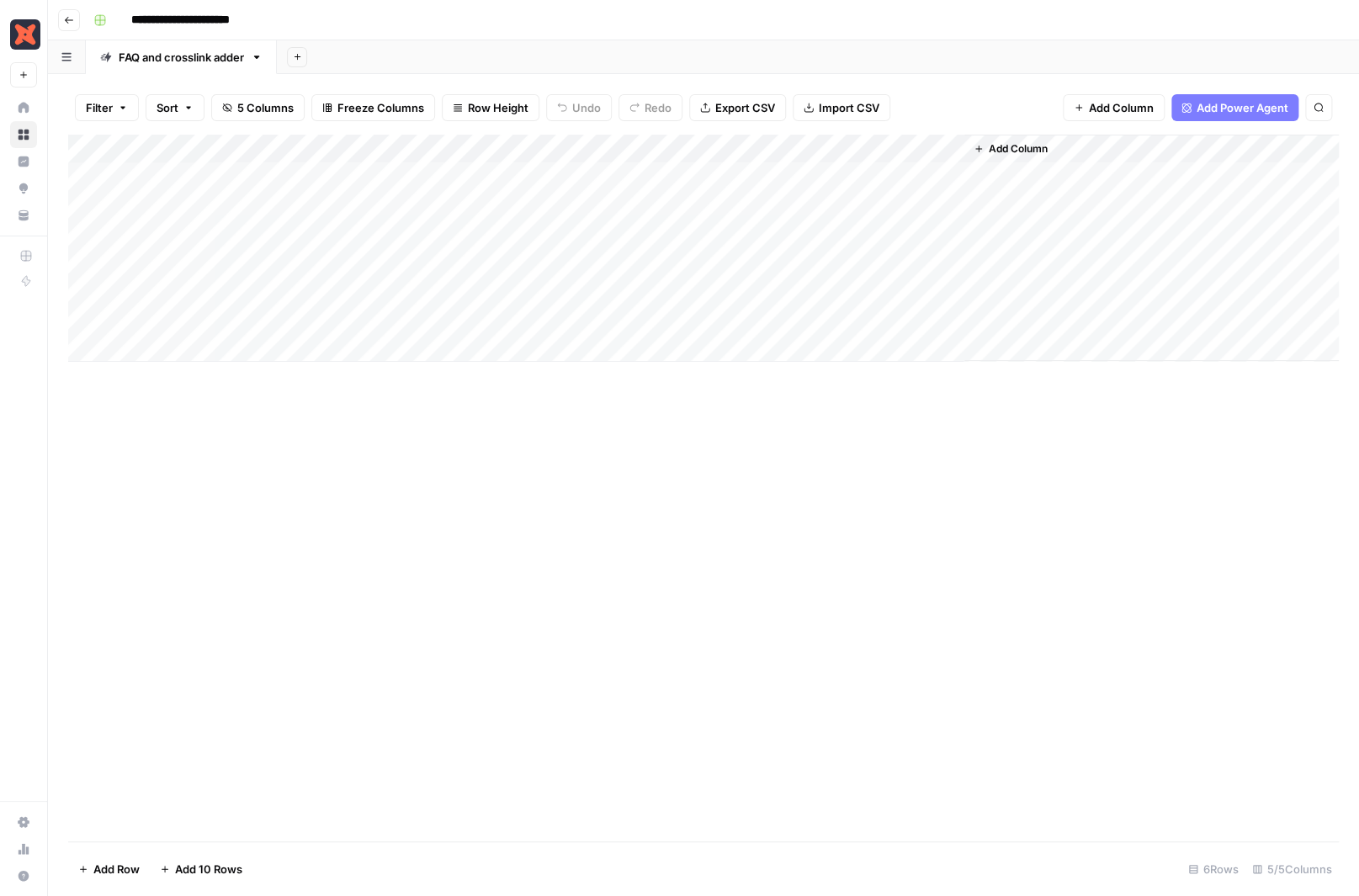 The height and width of the screenshot is (896, 1359). What do you see at coordinates (24, 162) in the screenshot?
I see `a: Insights` at bounding box center [24, 162].